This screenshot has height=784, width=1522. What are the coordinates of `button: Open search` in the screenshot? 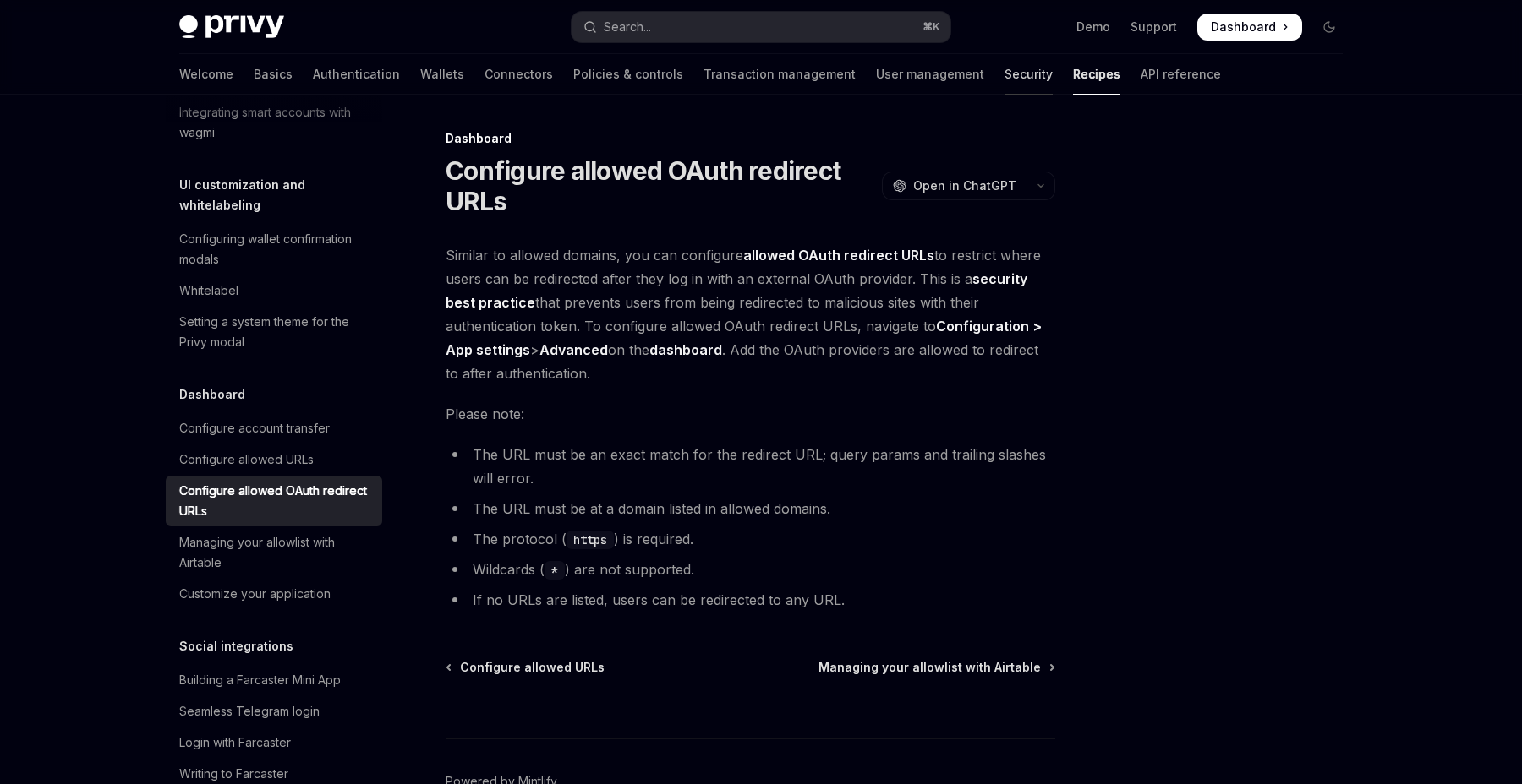 It's located at (761, 27).